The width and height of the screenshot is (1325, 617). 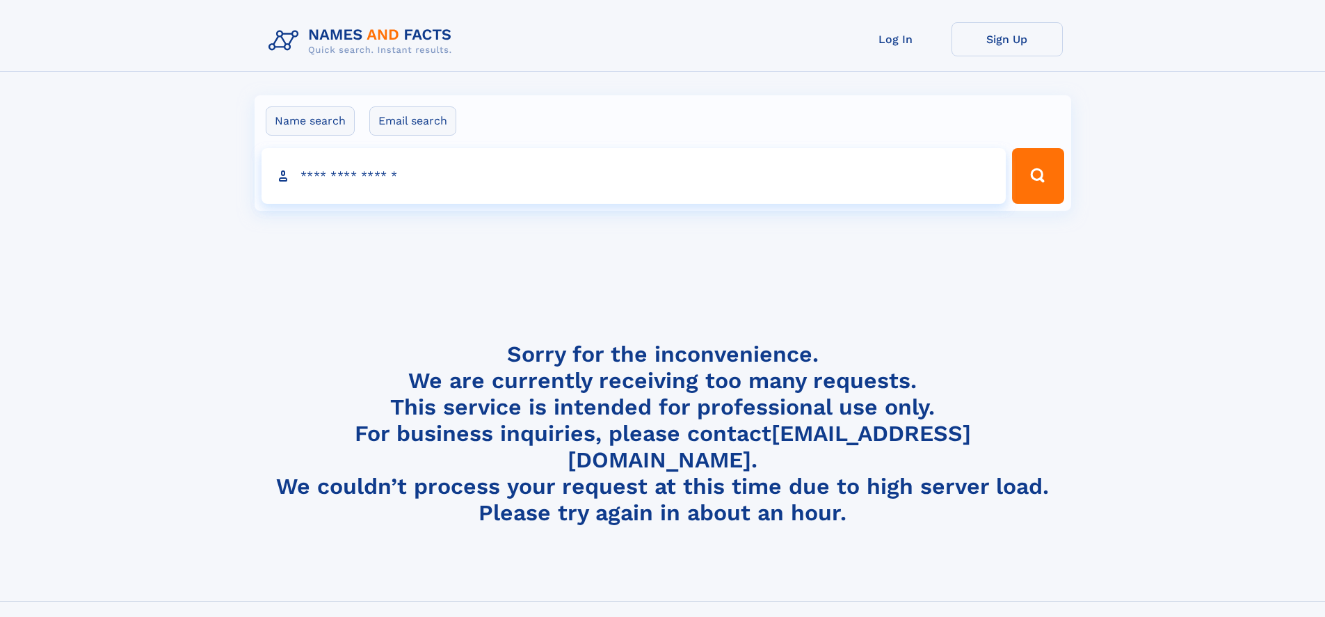 I want to click on h4: Sorry for the inconvenience. We are currently receiving too many requests. This service is intend..., so click(x=663, y=433).